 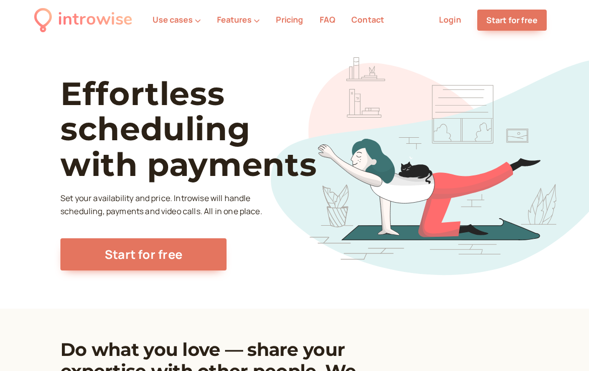 What do you see at coordinates (83, 20) in the screenshot?
I see `a: introwise` at bounding box center [83, 20].